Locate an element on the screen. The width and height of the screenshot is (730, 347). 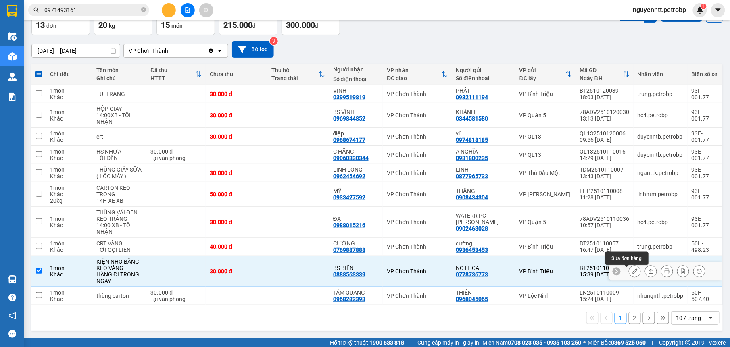
div: 0399519819 is located at coordinates (349, 97).